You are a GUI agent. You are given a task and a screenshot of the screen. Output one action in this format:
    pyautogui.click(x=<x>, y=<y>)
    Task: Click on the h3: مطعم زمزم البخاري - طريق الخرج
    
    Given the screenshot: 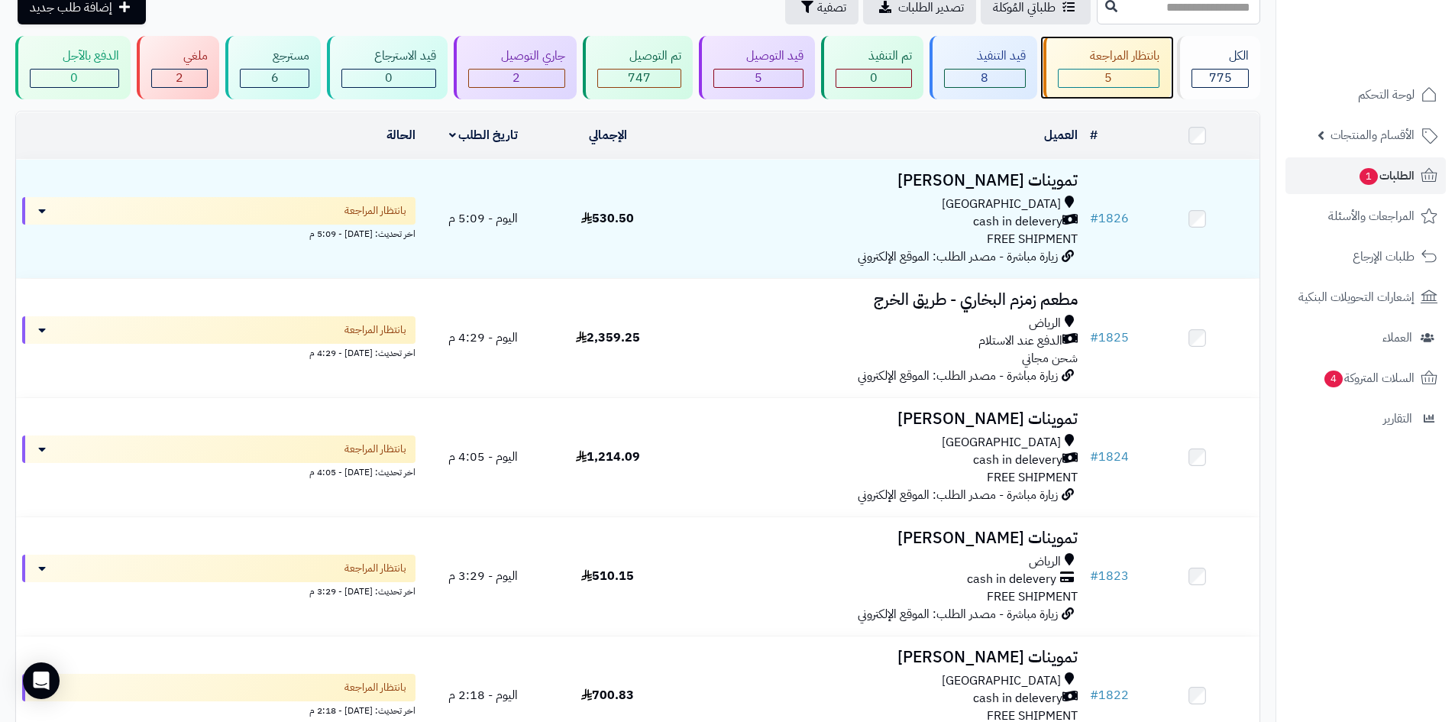 What is the action you would take?
    pyautogui.click(x=877, y=299)
    